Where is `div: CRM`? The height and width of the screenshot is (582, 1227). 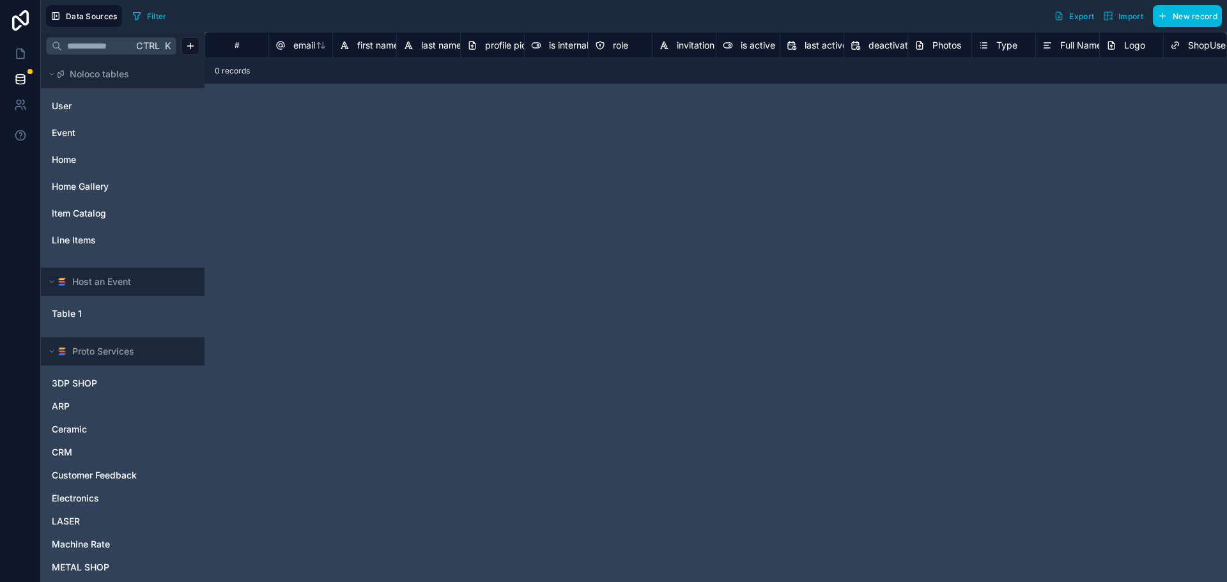 div: CRM is located at coordinates (123, 453).